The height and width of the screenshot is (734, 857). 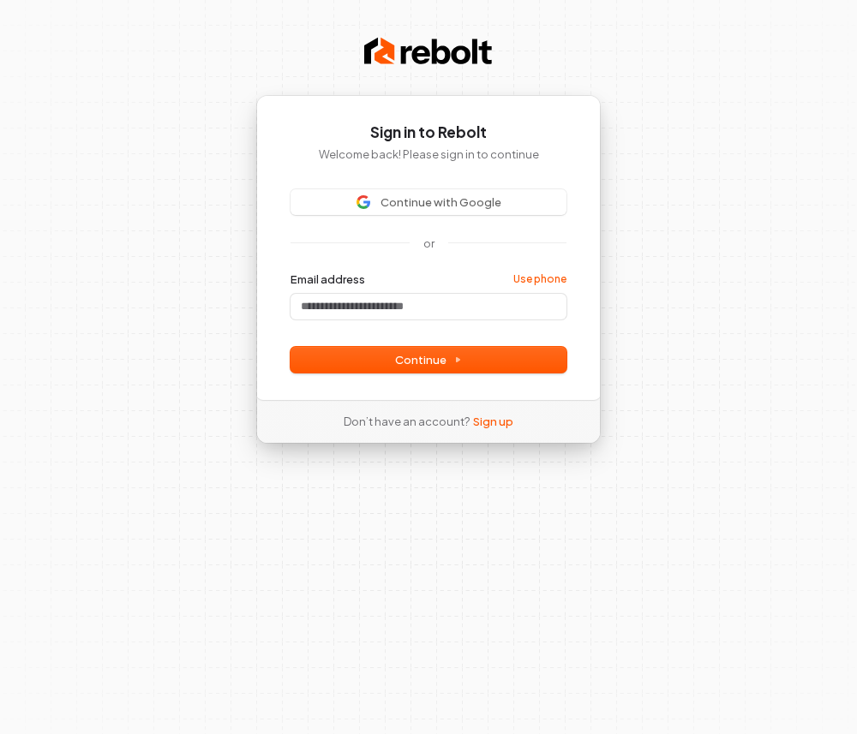 What do you see at coordinates (493, 422) in the screenshot?
I see `a: Sign up` at bounding box center [493, 422].